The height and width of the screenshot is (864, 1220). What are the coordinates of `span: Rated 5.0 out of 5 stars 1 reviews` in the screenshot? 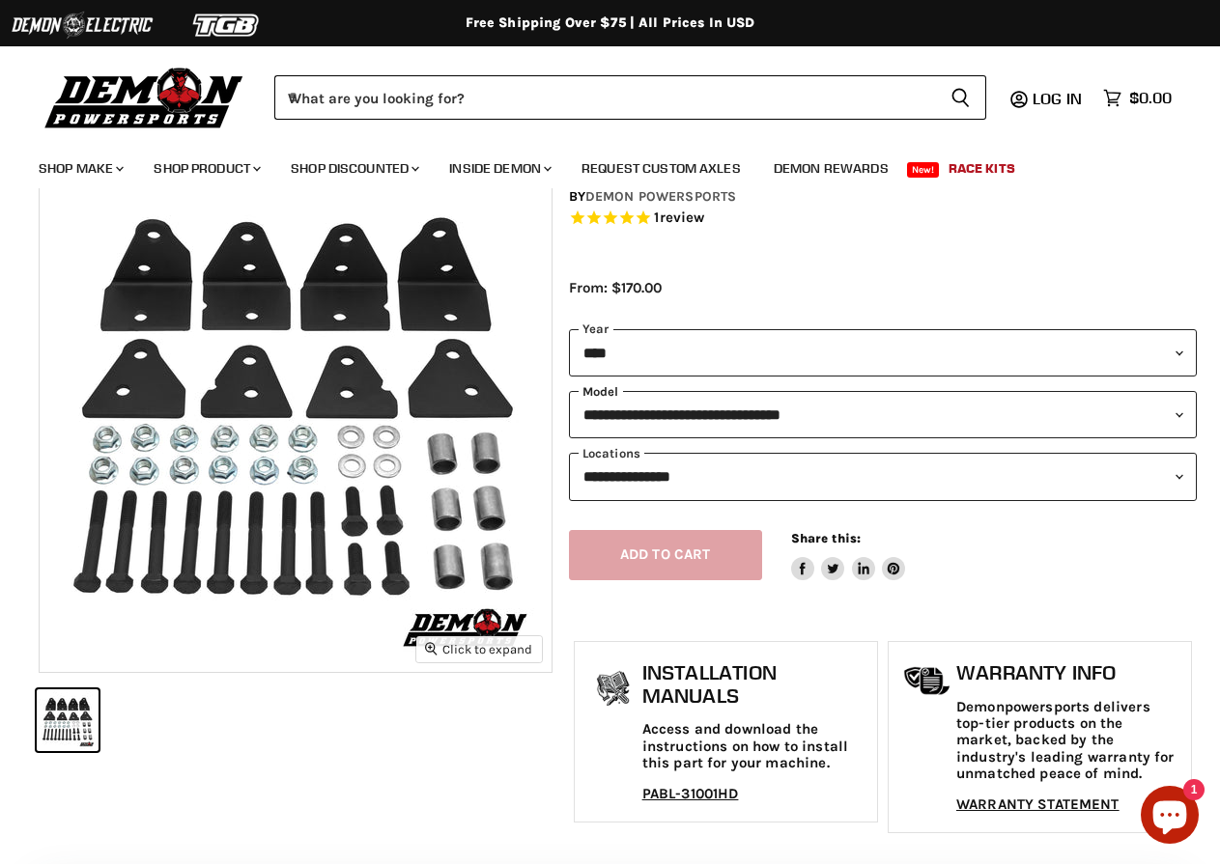 It's located at (883, 218).